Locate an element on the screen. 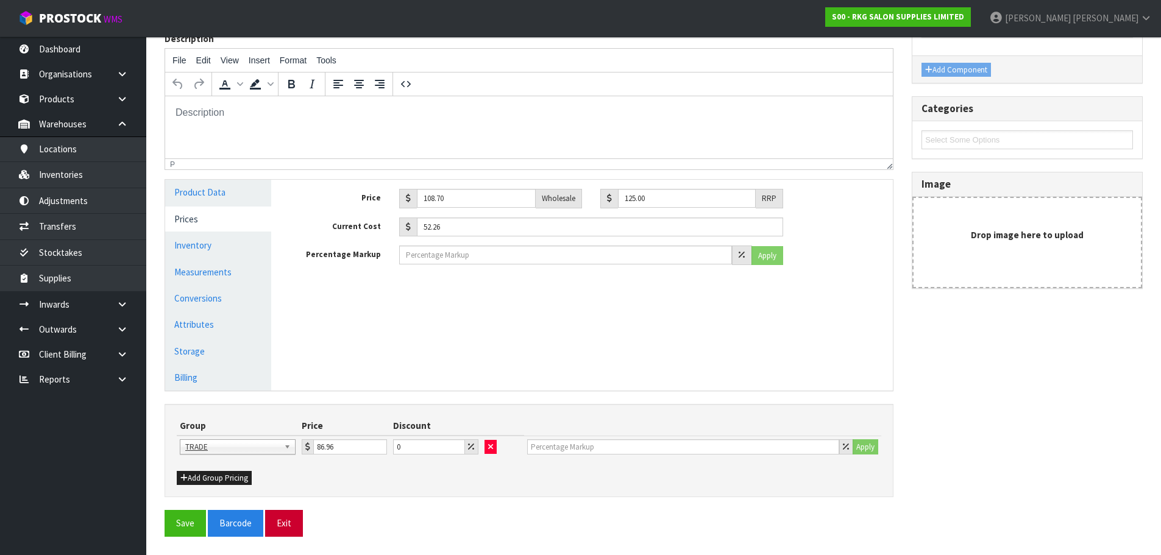 The width and height of the screenshot is (1161, 555). button: Undo is located at coordinates (178, 84).